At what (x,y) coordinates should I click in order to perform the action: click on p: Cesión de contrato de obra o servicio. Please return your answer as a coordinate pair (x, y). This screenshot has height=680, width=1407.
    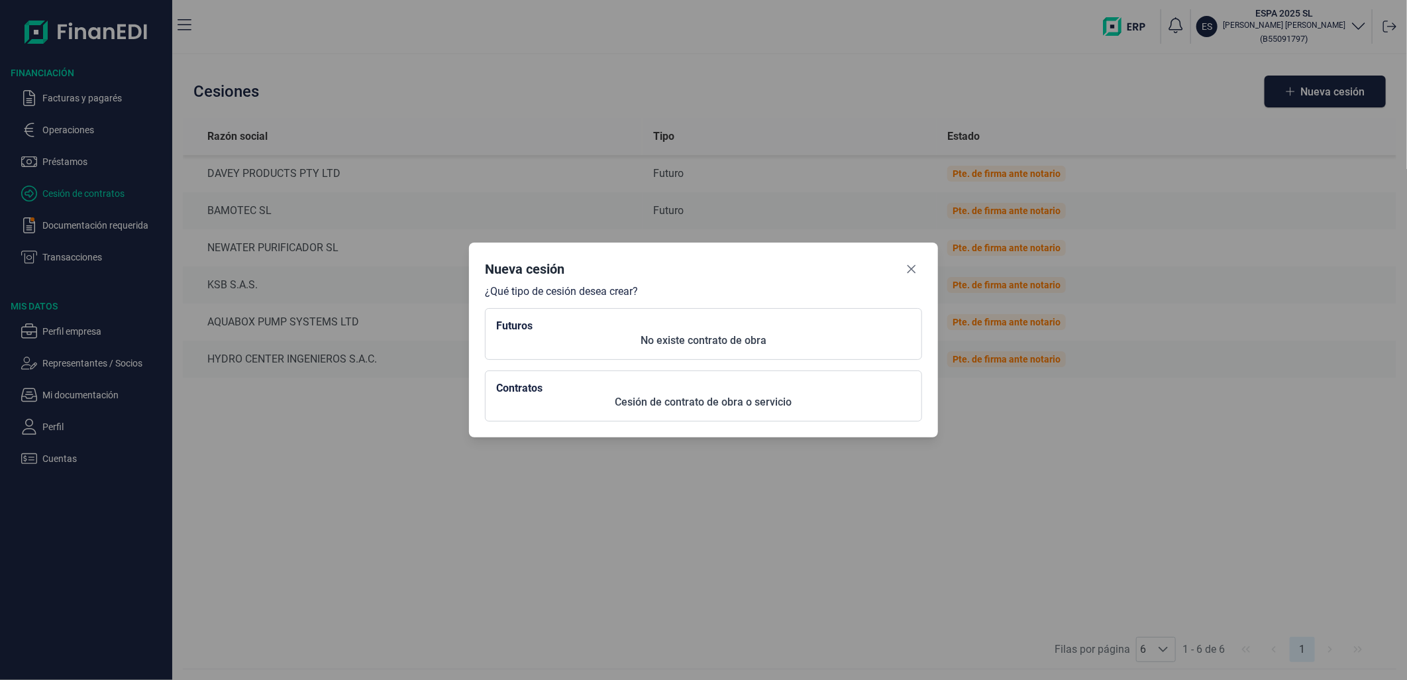
    Looking at the image, I should click on (703, 402).